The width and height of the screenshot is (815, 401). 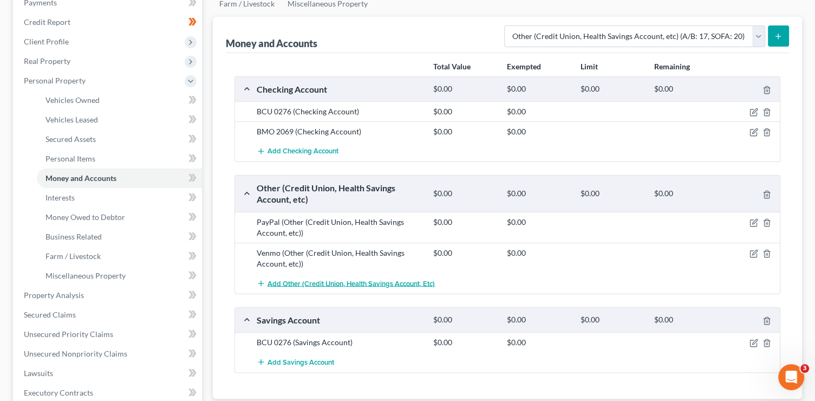 What do you see at coordinates (108, 354) in the screenshot?
I see `a: Unsecured Nonpriority Claims` at bounding box center [108, 354].